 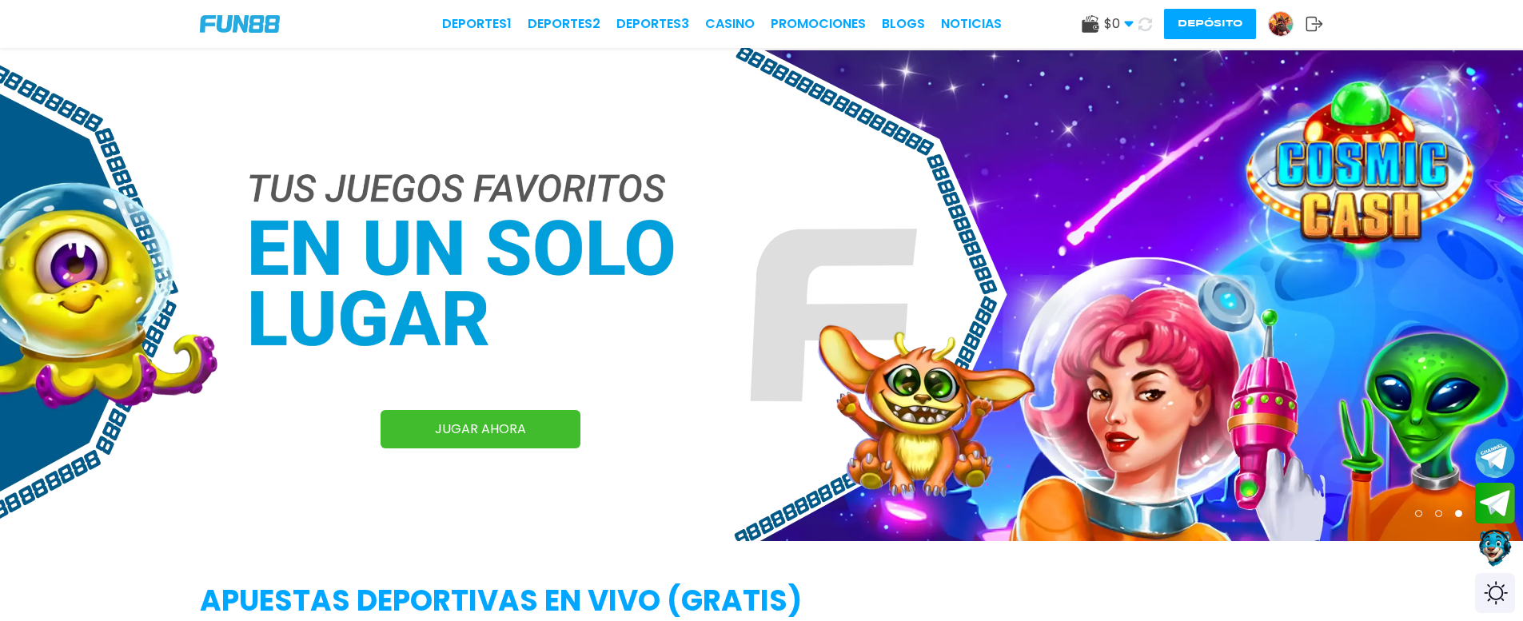 I want to click on img: Company Logo, so click(x=240, y=24).